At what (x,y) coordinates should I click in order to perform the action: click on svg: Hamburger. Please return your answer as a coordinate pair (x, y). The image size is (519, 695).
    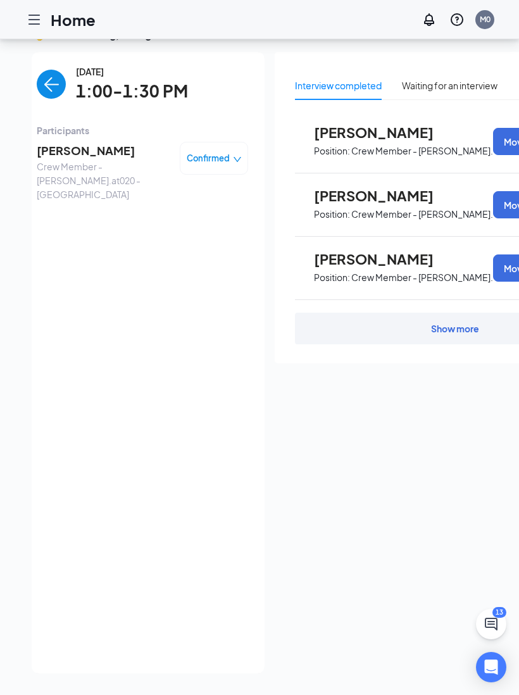
    Looking at the image, I should click on (34, 20).